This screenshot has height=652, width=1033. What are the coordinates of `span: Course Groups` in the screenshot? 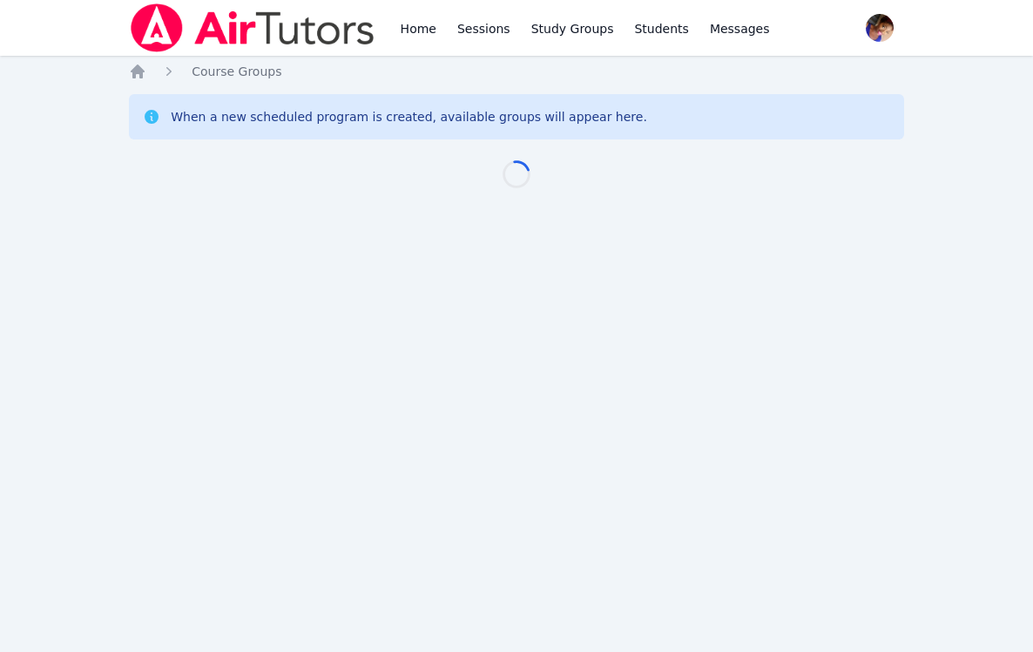 It's located at (236, 71).